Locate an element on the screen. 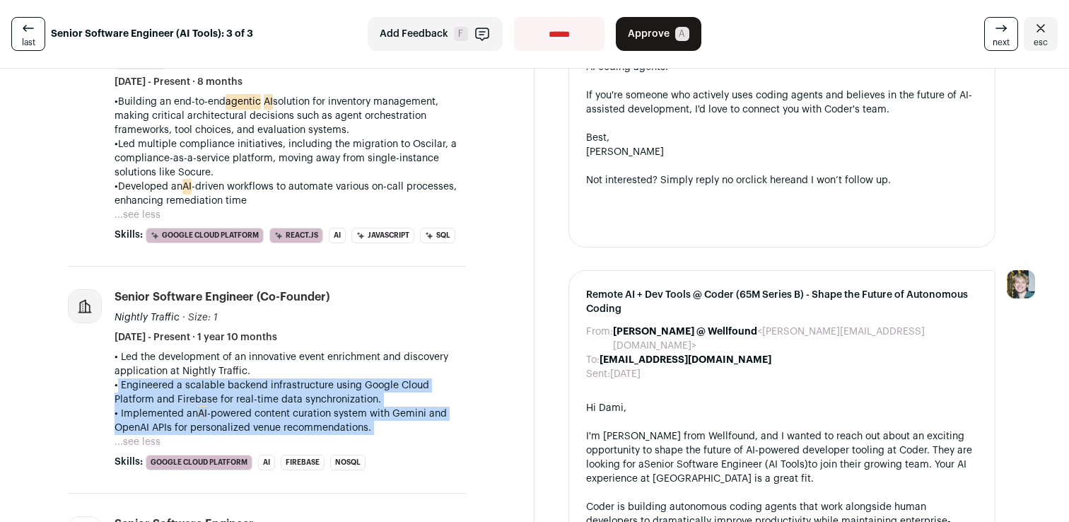 The width and height of the screenshot is (1069, 522). dt: To: is located at coordinates (592, 360).